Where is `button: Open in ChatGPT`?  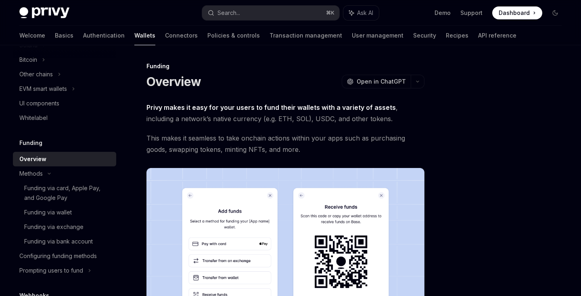 button: Open in ChatGPT is located at coordinates (376, 82).